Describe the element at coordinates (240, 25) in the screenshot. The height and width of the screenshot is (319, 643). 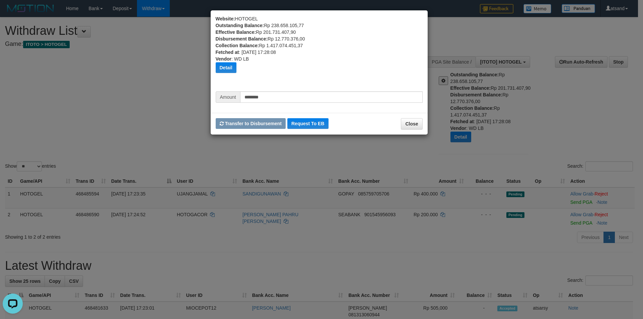
I see `b: Outstanding Balance:` at that location.